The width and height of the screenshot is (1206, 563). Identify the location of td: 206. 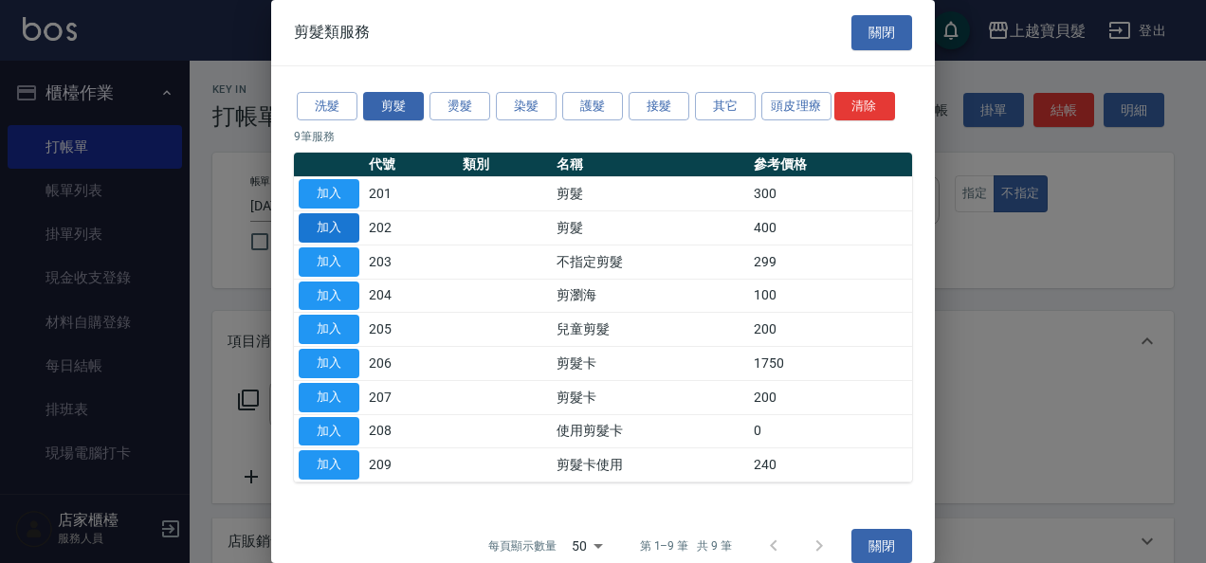
(411, 364).